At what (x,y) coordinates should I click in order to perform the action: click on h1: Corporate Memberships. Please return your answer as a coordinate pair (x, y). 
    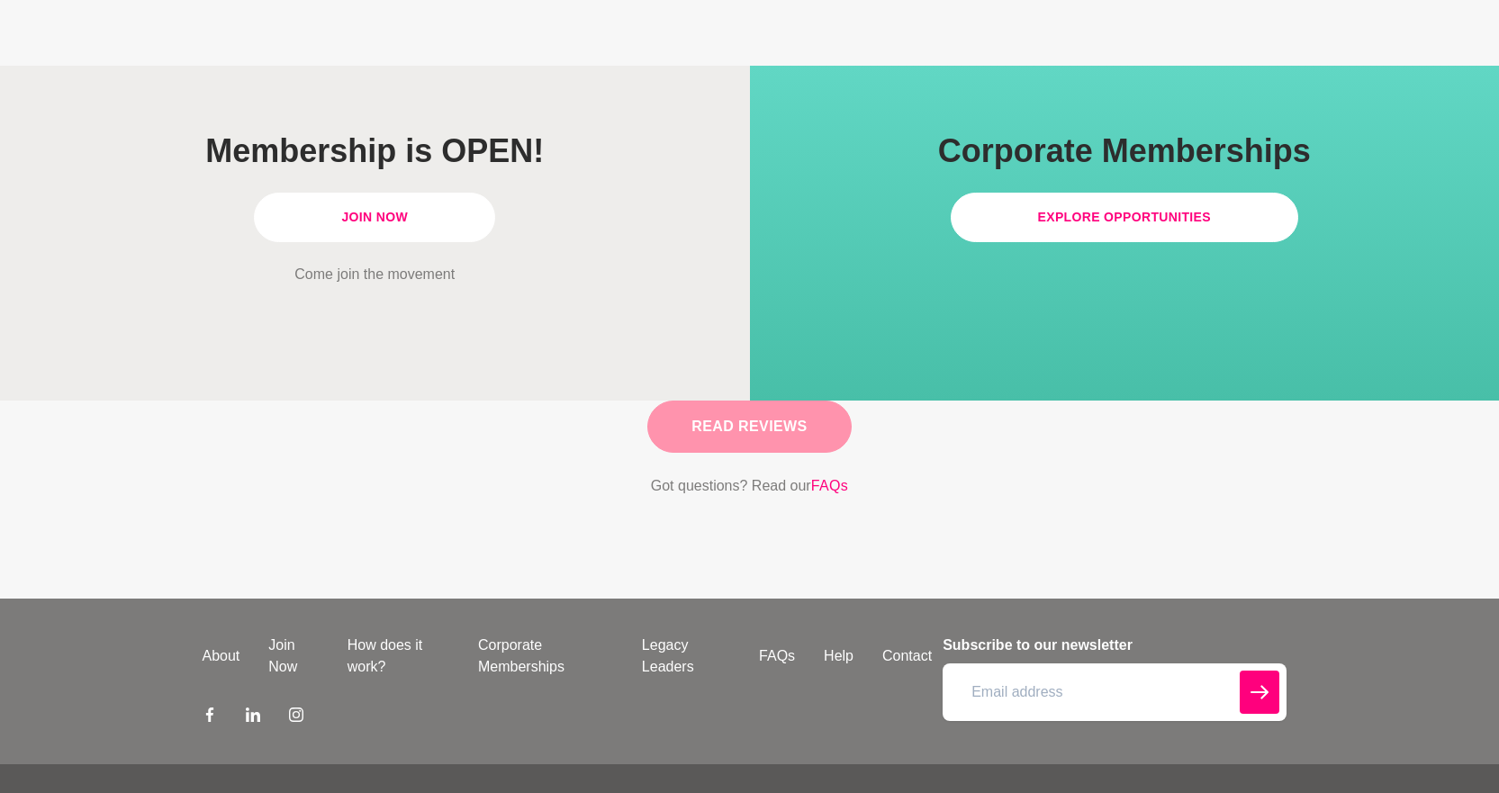
    Looking at the image, I should click on (1125, 150).